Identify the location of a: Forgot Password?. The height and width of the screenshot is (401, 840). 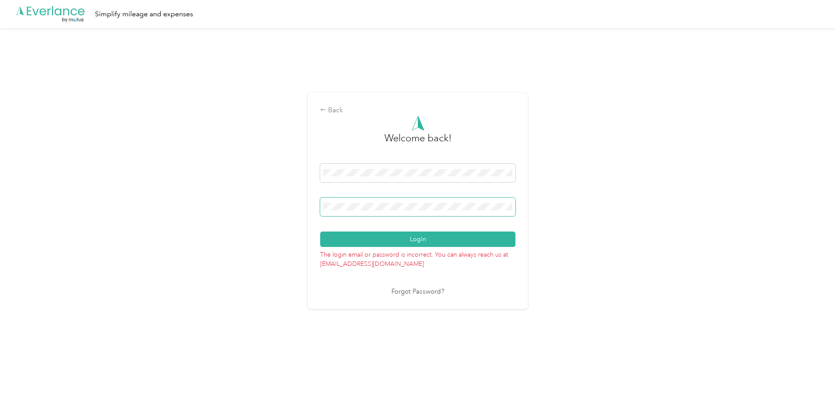
(418, 292).